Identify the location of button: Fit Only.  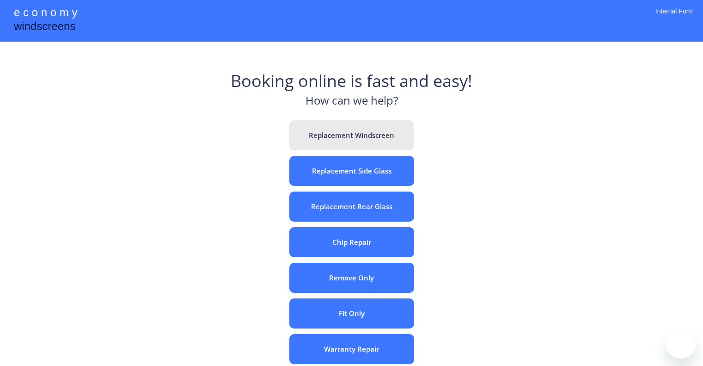
(352, 313).